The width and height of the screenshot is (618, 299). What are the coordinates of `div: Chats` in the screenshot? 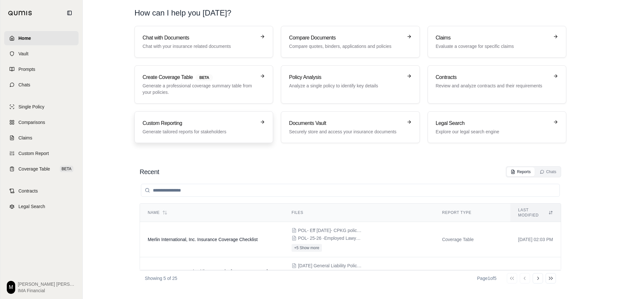 It's located at (548, 172).